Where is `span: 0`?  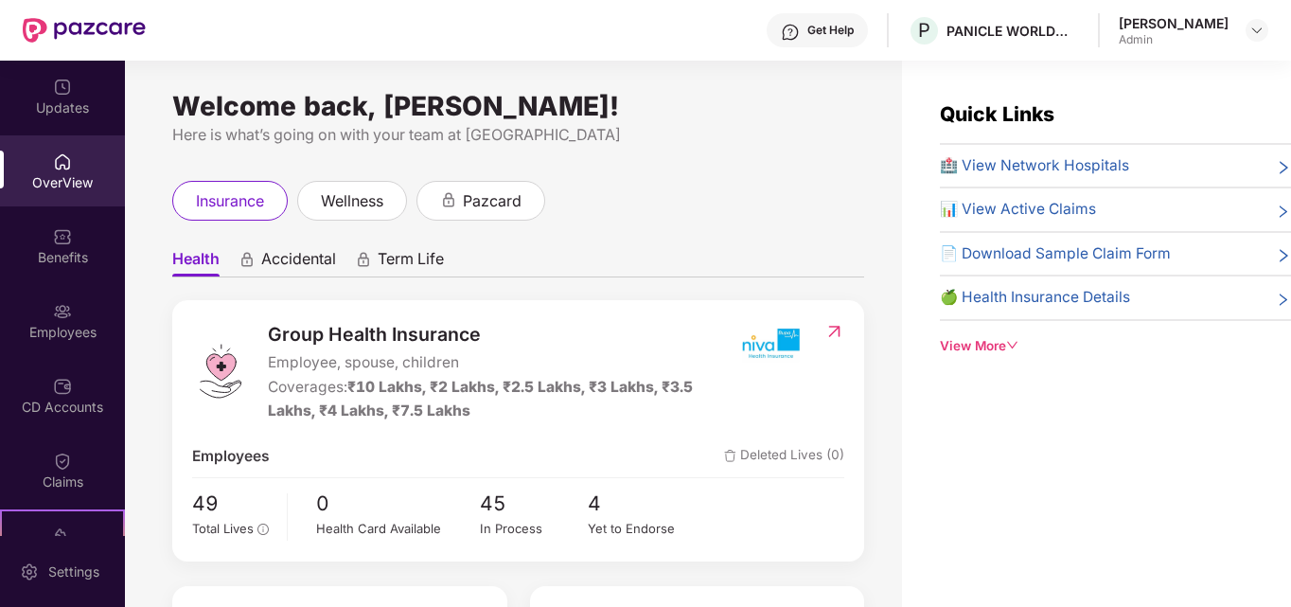 span: 0 is located at coordinates (398, 503).